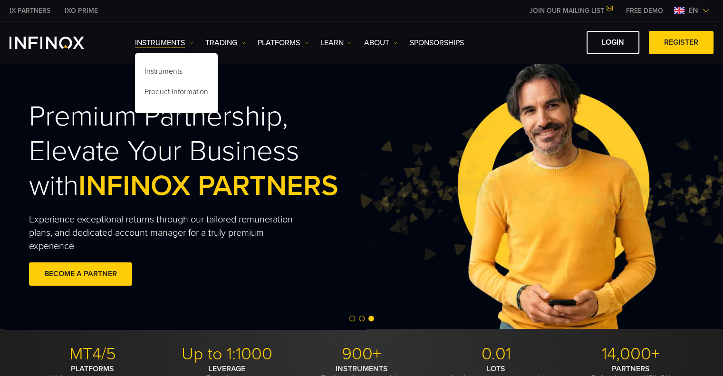 Image resolution: width=723 pixels, height=376 pixels. Describe the element at coordinates (176, 93) in the screenshot. I see `a: Product Information` at that location.